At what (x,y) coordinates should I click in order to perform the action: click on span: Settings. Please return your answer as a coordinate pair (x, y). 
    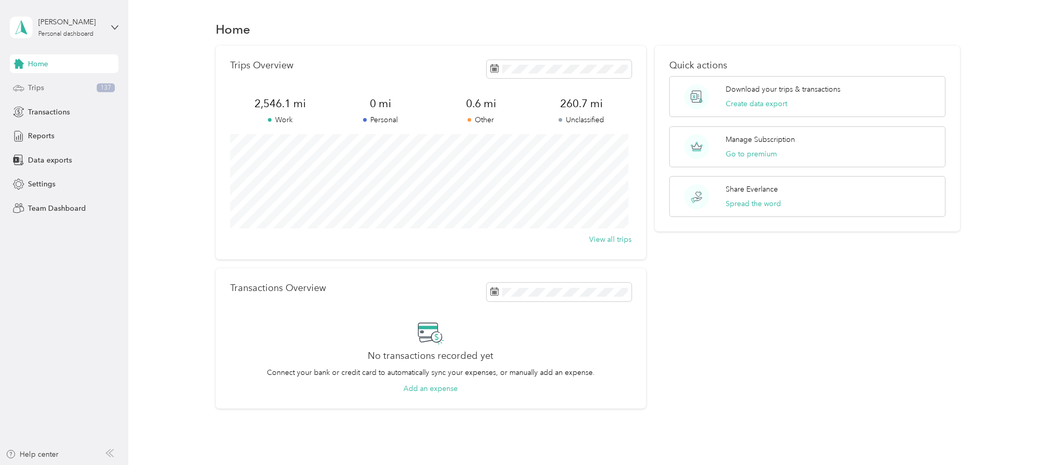
    Looking at the image, I should click on (41, 184).